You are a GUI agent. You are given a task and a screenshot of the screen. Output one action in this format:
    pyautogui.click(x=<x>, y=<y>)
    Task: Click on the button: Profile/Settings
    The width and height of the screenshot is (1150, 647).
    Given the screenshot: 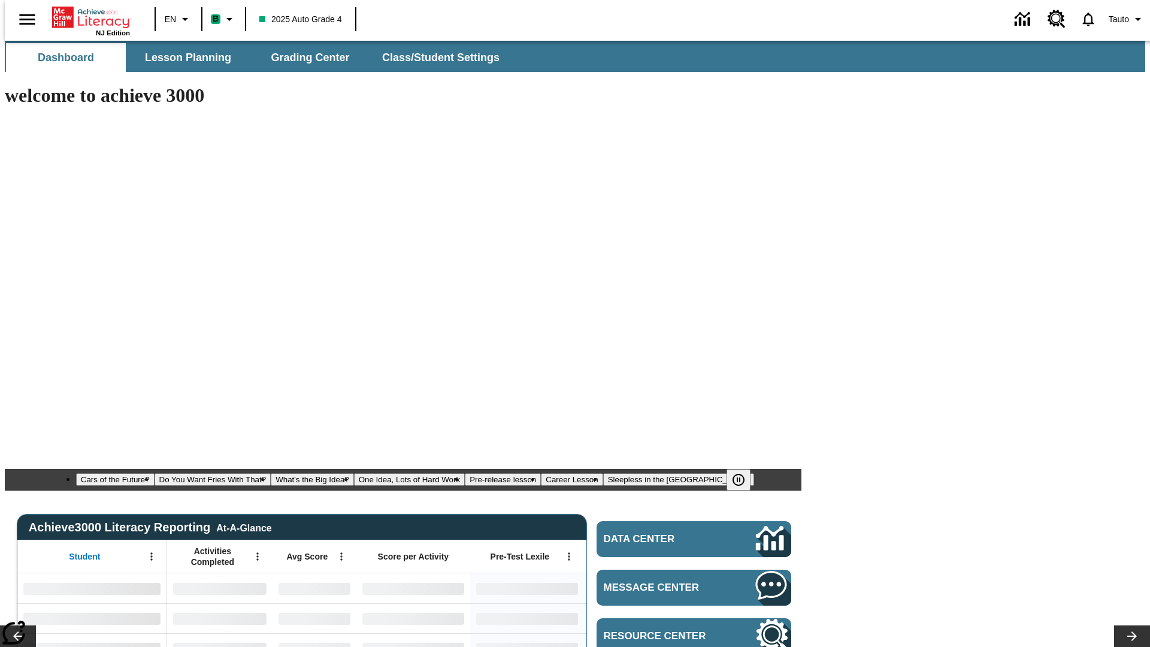 What is the action you would take?
    pyautogui.click(x=1127, y=19)
    